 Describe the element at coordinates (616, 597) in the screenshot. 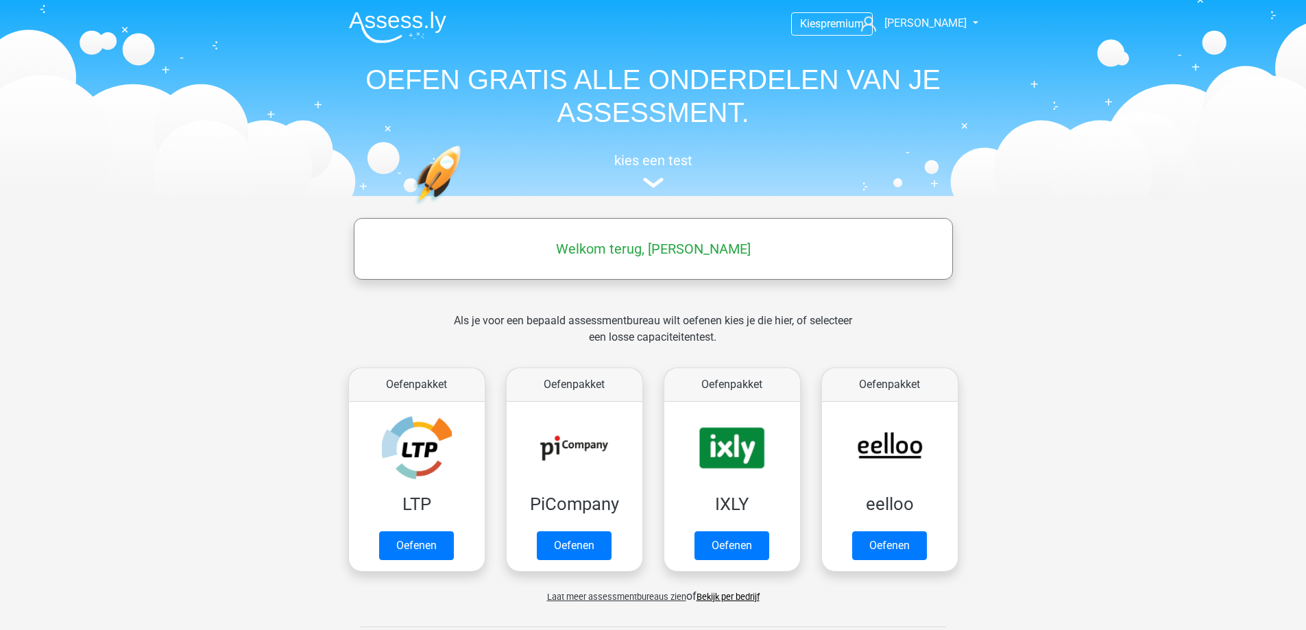

I see `span: Laat meer assessmentbureaus zien` at that location.